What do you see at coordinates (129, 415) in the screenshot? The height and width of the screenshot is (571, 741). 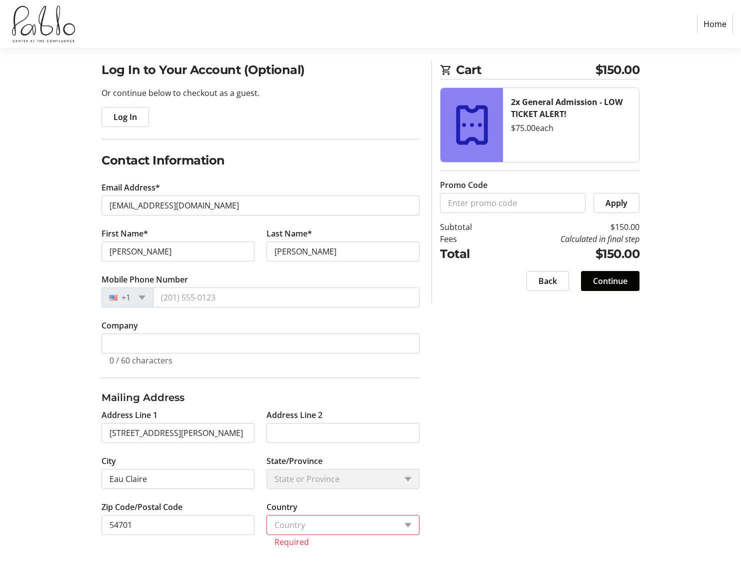 I see `label: Address Line 1` at bounding box center [129, 415].